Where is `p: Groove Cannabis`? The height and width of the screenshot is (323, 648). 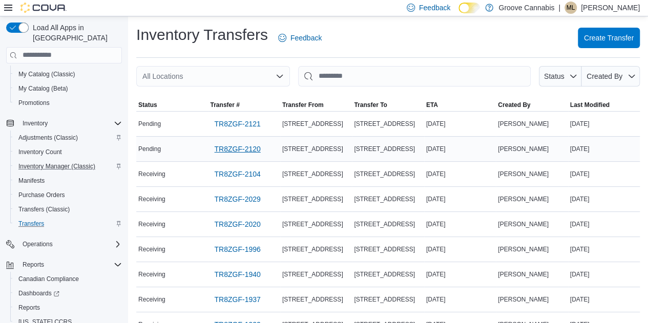
p: Groove Cannabis is located at coordinates (526, 8).